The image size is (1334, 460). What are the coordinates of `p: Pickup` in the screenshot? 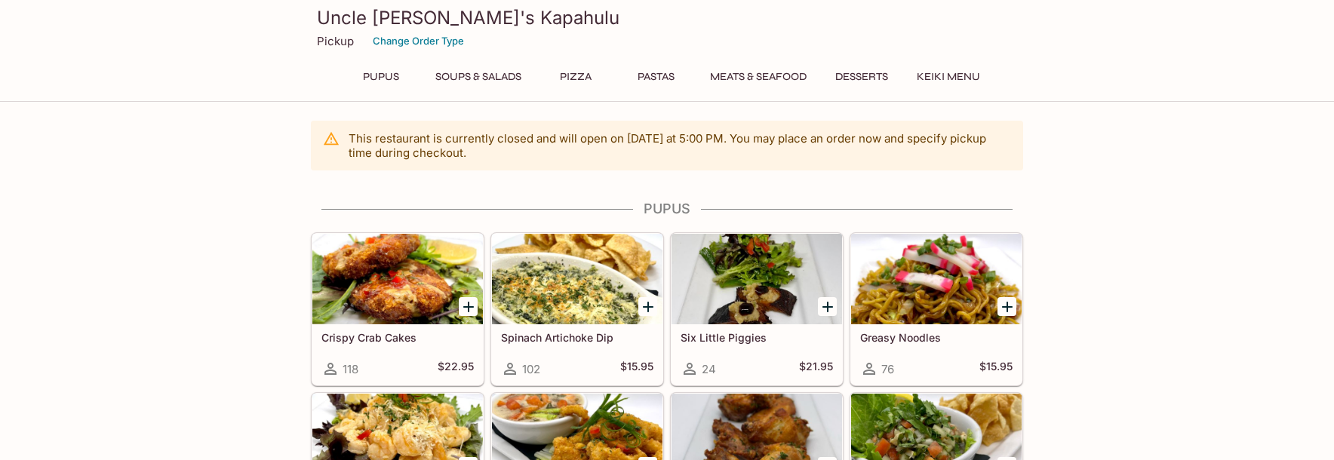 It's located at (335, 41).